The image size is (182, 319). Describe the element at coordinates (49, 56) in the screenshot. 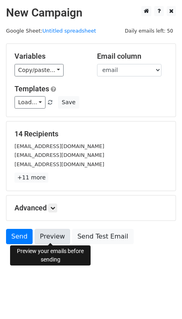

I see `h5: Variables` at that location.